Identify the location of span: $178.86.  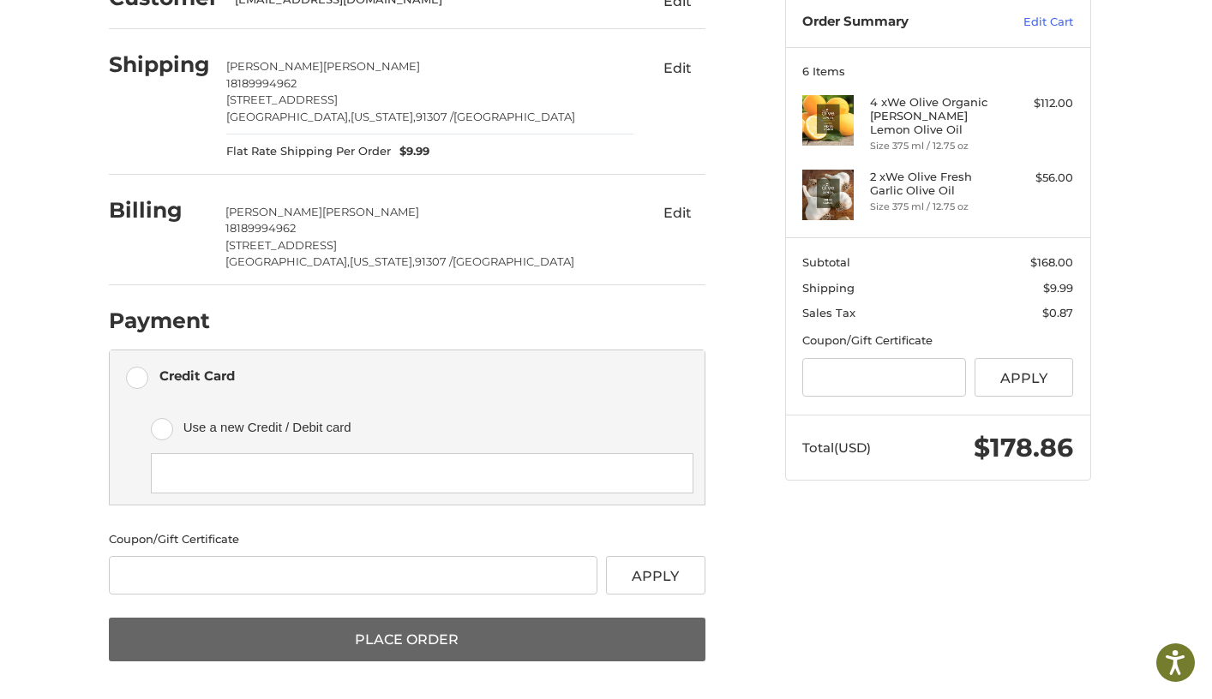
(1023, 447).